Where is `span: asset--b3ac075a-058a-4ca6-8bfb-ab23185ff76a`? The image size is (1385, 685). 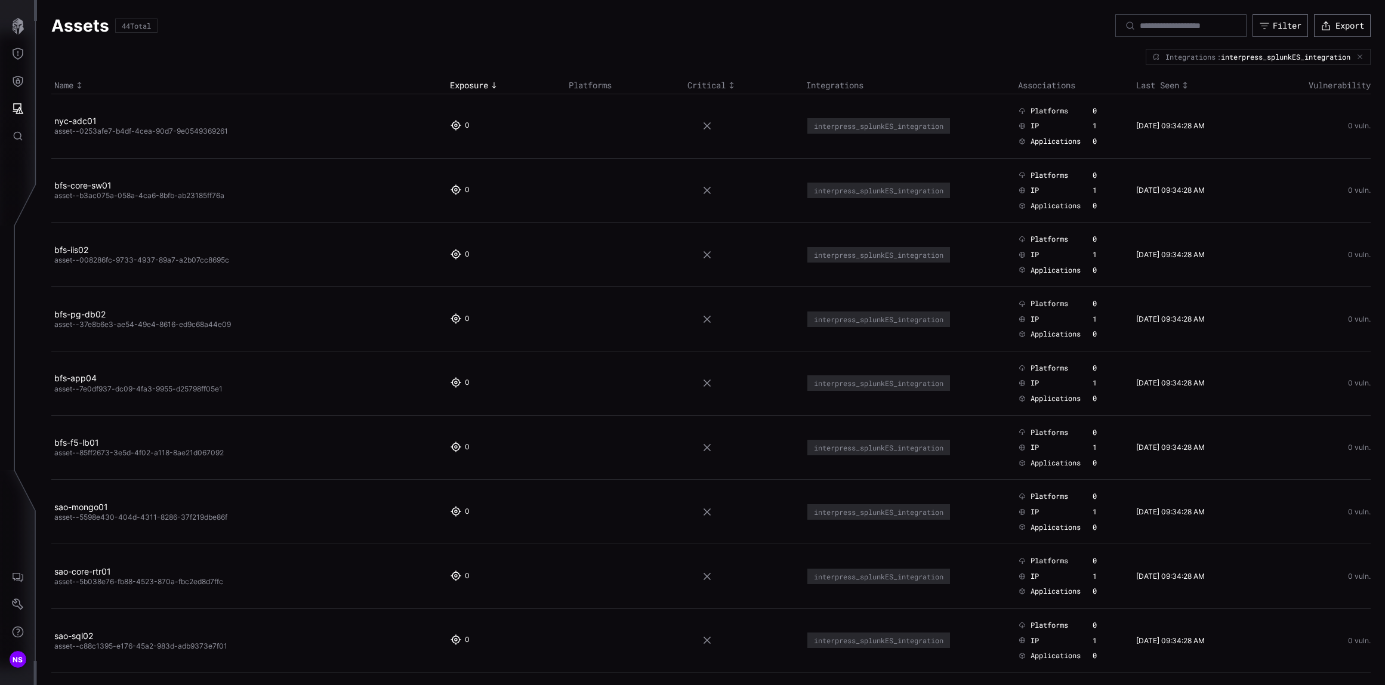
span: asset--b3ac075a-058a-4ca6-8bfb-ab23185ff76a is located at coordinates (139, 195).